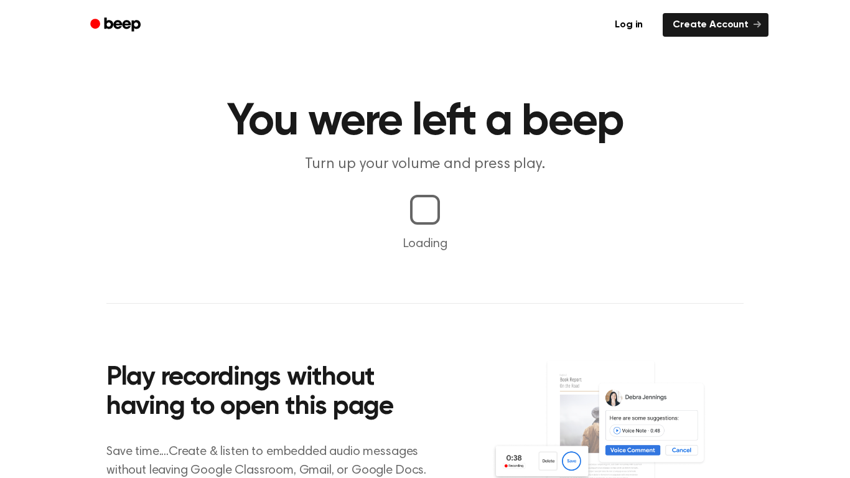 The height and width of the screenshot is (478, 850). What do you see at coordinates (425, 122) in the screenshot?
I see `h1: You were left a beep` at bounding box center [425, 122].